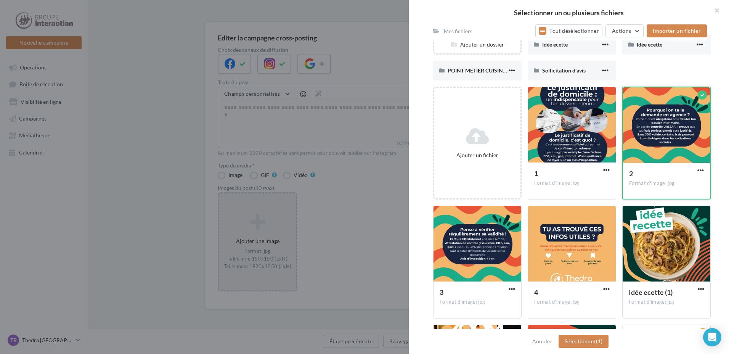 This screenshot has width=729, height=354. What do you see at coordinates (569, 31) in the screenshot?
I see `button: Tout désélectionner` at bounding box center [569, 31].